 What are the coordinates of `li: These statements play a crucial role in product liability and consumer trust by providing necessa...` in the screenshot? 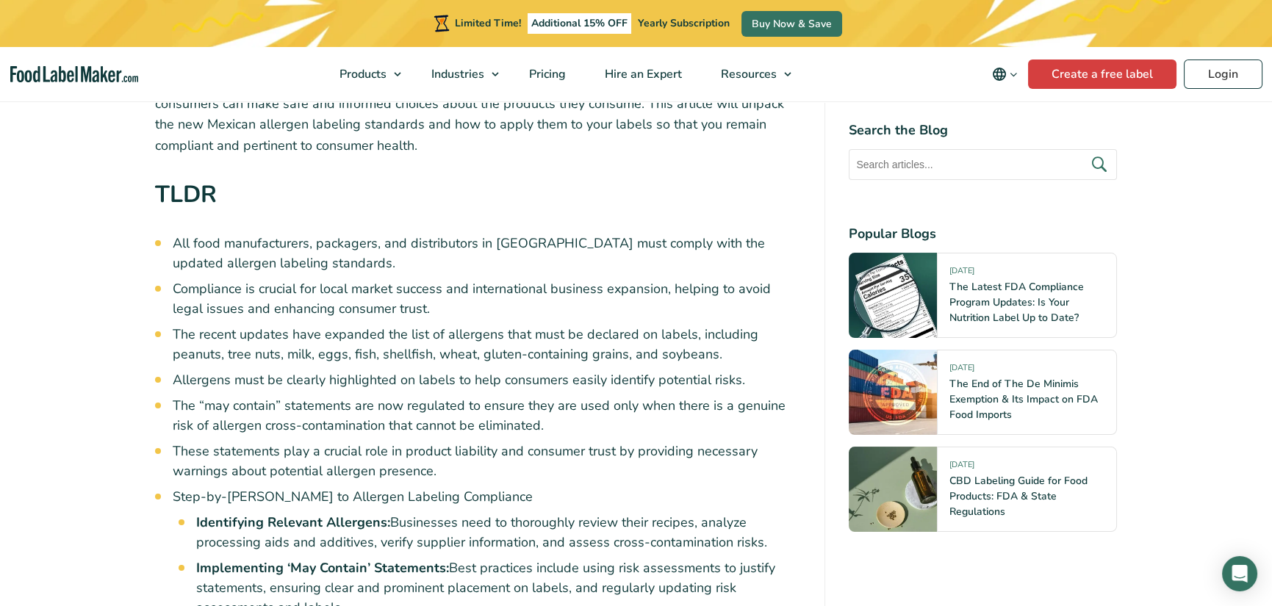 It's located at (487, 462).